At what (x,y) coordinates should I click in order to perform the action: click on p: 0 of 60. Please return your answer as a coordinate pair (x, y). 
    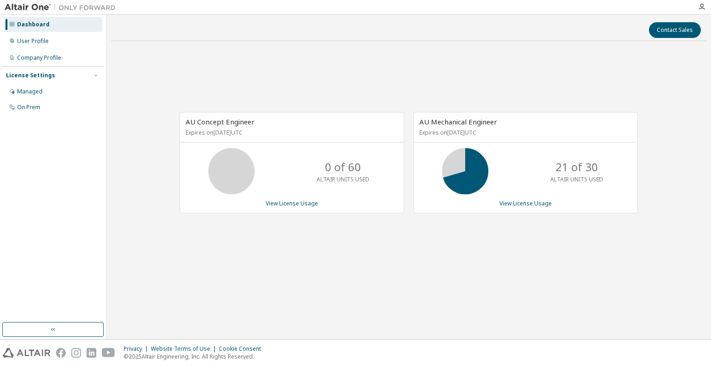
    Looking at the image, I should click on (343, 167).